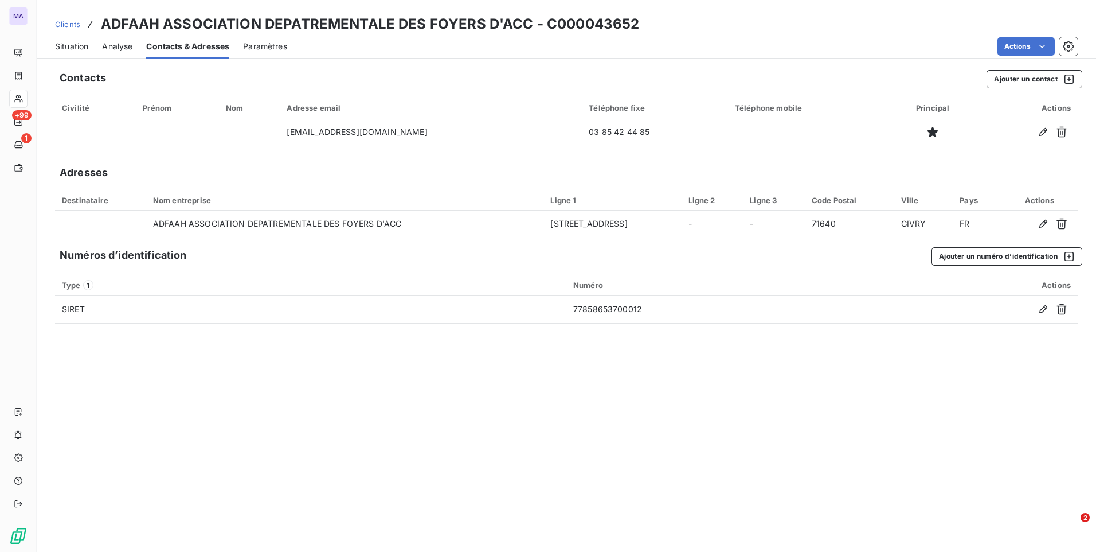 The height and width of the screenshot is (552, 1096). What do you see at coordinates (311, 309) in the screenshot?
I see `td: SIRET` at bounding box center [311, 309].